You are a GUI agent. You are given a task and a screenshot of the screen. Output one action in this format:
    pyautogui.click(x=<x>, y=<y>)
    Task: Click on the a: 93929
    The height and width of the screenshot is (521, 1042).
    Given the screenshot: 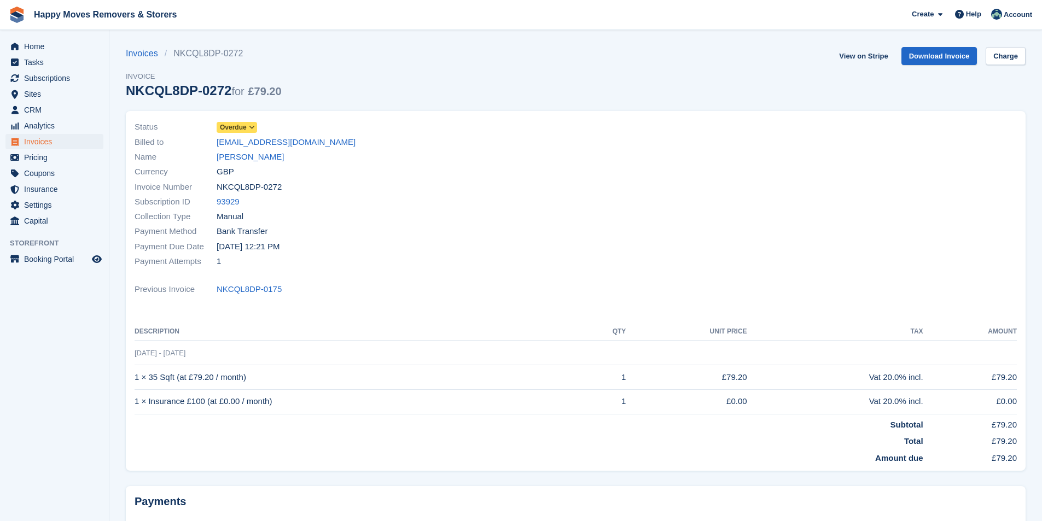 What is the action you would take?
    pyautogui.click(x=228, y=202)
    